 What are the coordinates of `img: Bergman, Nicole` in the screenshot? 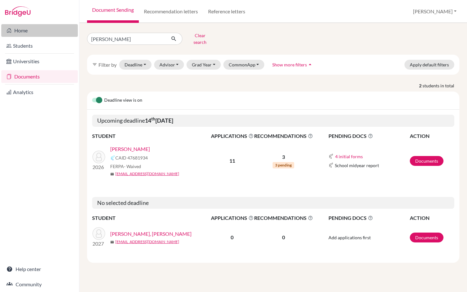 It's located at (99, 157).